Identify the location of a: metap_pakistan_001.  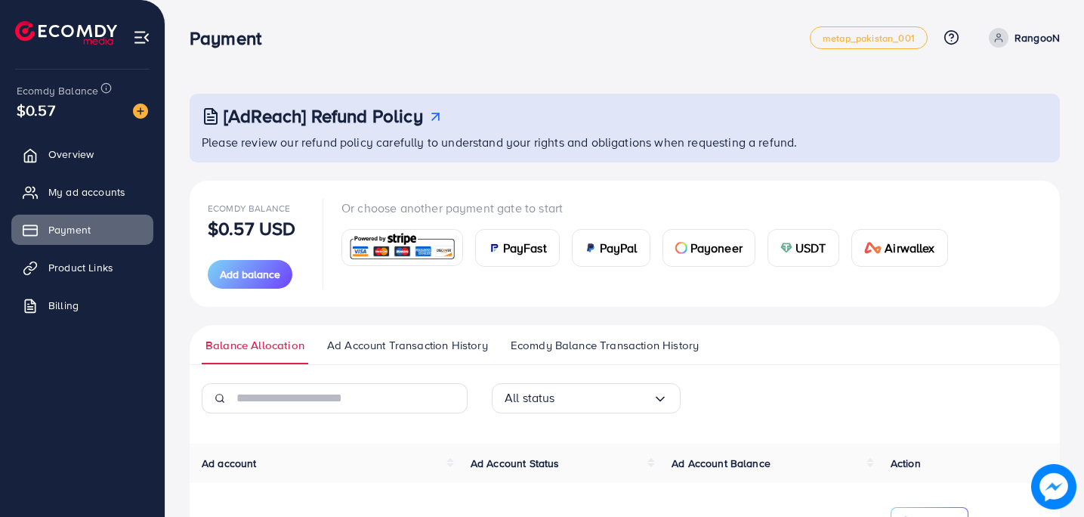
(869, 38).